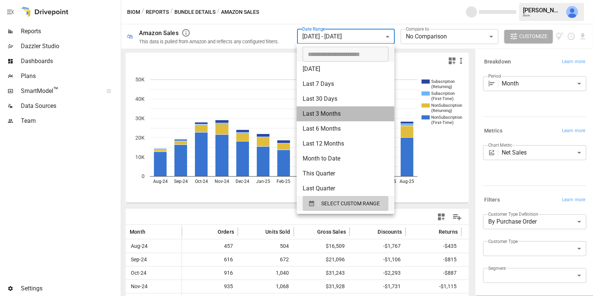  Describe the element at coordinates (345, 99) in the screenshot. I see `li: Last 30 Days` at that location.